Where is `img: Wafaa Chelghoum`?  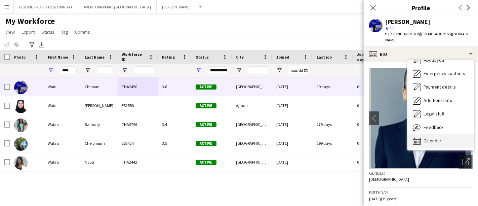 img: Wafaa Chelghoum is located at coordinates (21, 144).